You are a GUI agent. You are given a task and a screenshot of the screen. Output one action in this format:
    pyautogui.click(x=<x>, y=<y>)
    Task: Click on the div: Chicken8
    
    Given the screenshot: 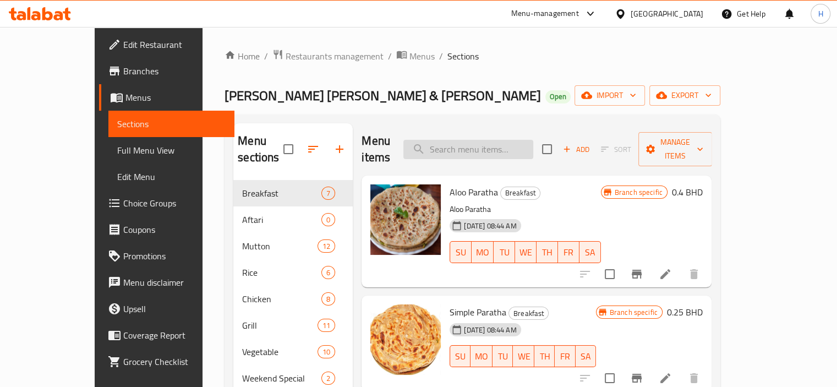 What is the action you would take?
    pyautogui.click(x=293, y=299)
    